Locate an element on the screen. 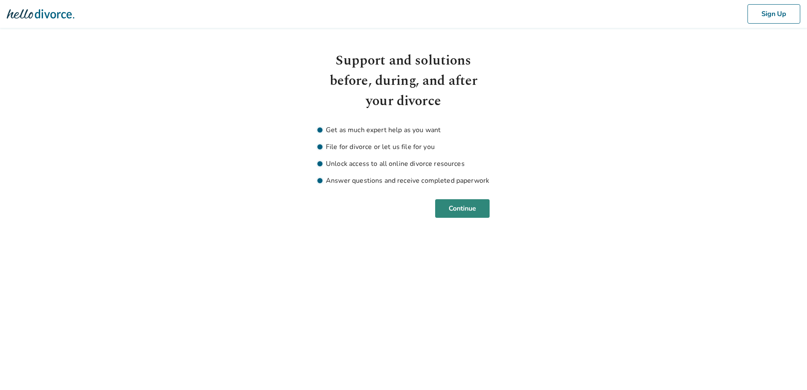  button: Sign Up is located at coordinates (774, 14).